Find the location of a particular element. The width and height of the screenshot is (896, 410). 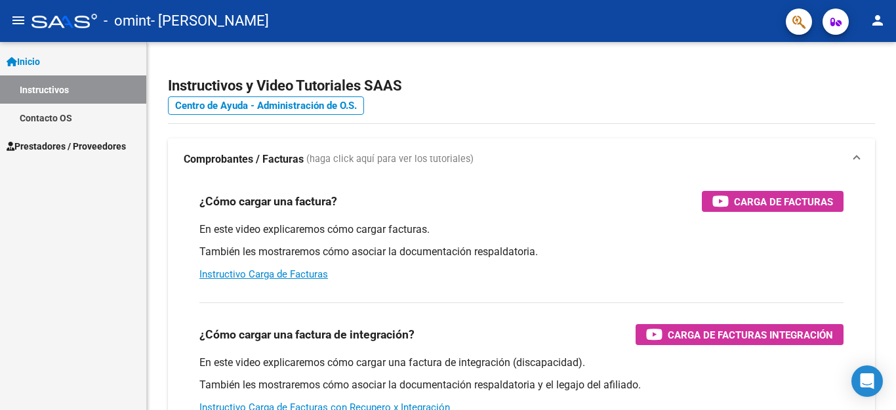

span: Prestadores / Proveedores is located at coordinates (66, 146).